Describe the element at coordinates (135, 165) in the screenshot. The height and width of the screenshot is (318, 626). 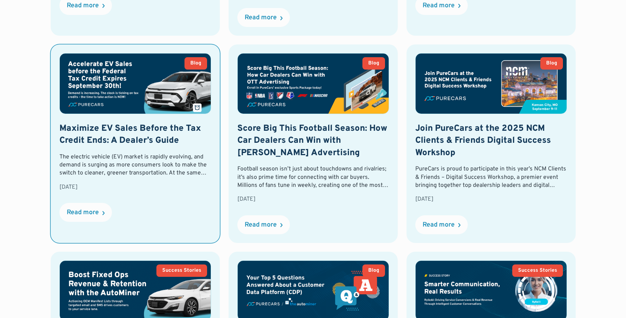
I see `div: The electric vehicle (EV) market is rapidly evolving, and demand is surging as more consumers loo...` at that location.